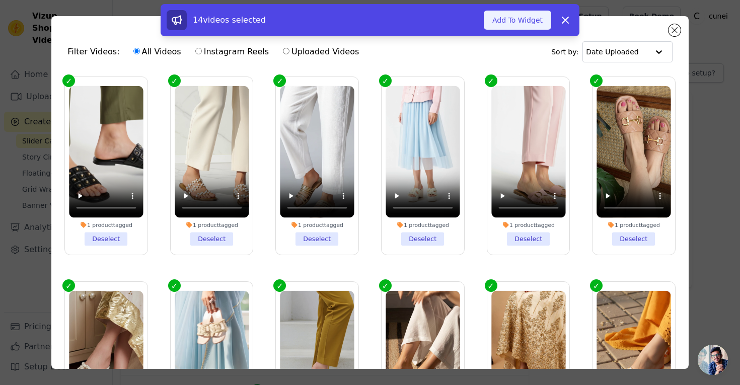 Image resolution: width=740 pixels, height=385 pixels. I want to click on label: Instagram Reels, so click(232, 52).